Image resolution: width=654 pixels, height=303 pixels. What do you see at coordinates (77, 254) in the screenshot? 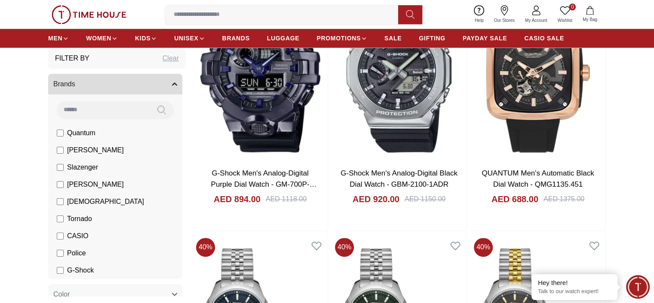
I see `span: Police` at bounding box center [77, 254].